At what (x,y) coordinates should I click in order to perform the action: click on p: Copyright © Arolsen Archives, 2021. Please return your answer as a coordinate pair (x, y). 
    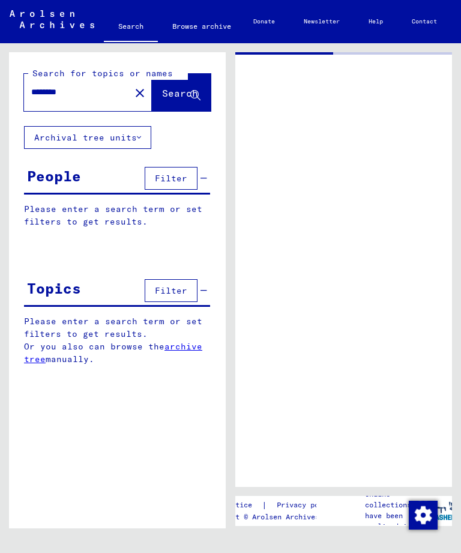
    Looking at the image, I should click on (276, 517).